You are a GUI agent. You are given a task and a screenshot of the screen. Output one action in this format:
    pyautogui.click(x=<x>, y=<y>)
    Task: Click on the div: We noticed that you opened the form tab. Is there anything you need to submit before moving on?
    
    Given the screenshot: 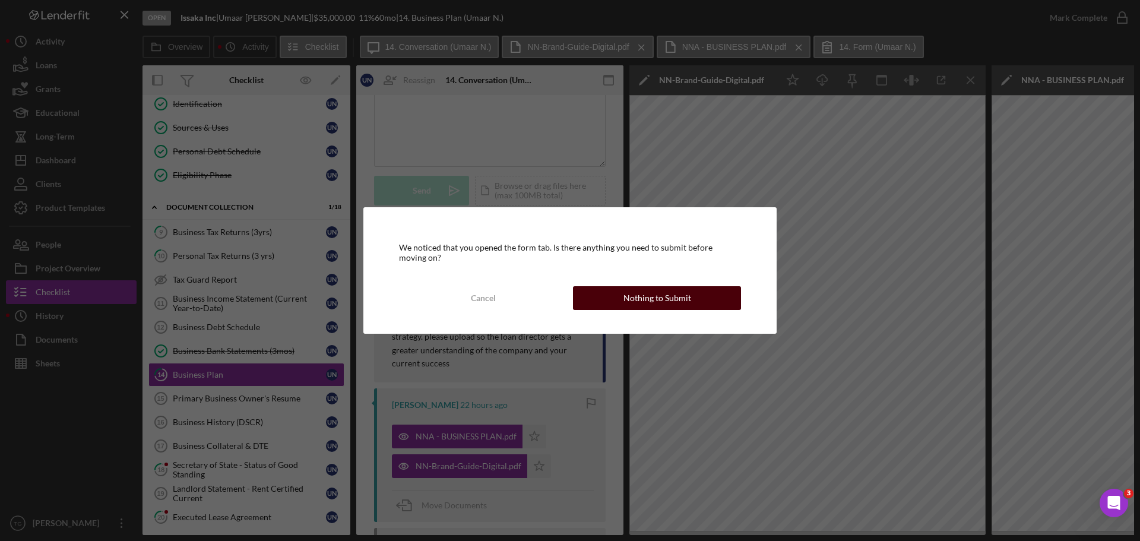 What is the action you would take?
    pyautogui.click(x=570, y=252)
    